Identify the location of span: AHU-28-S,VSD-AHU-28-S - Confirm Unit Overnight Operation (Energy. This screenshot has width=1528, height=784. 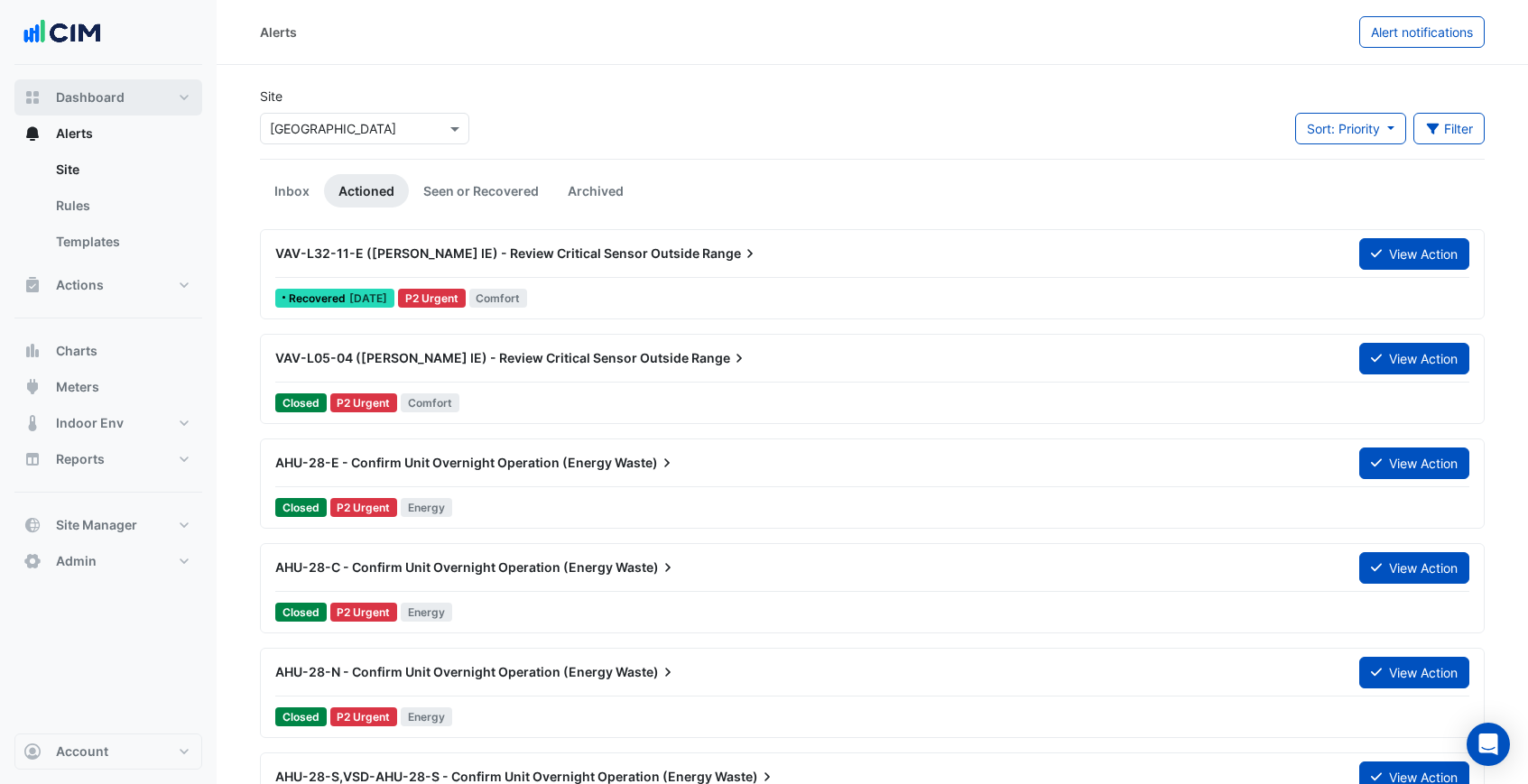
(493, 776).